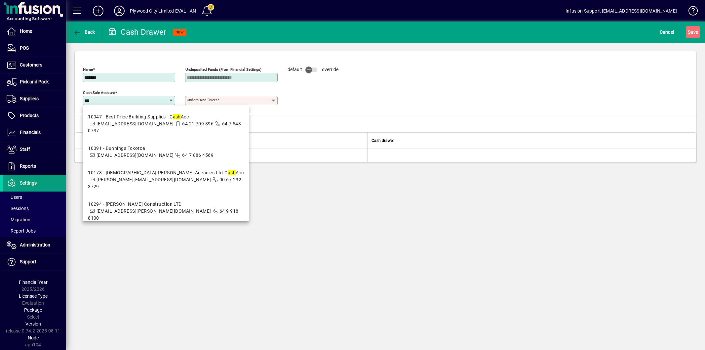 Image resolution: width=705 pixels, height=350 pixels. Describe the element at coordinates (667, 32) in the screenshot. I see `span: Cancel` at that location.